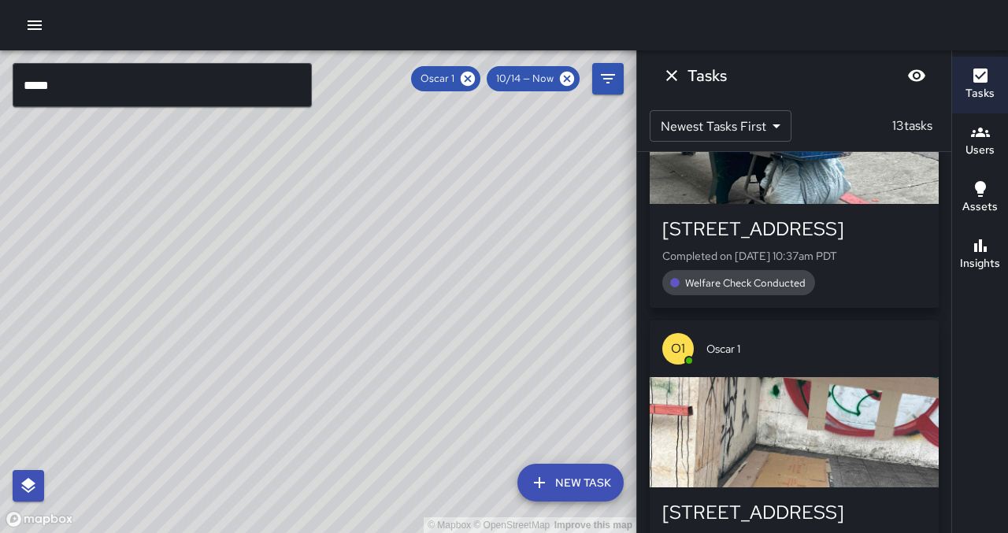 This screenshot has width=1008, height=533. I want to click on button: Blur, so click(917, 76).